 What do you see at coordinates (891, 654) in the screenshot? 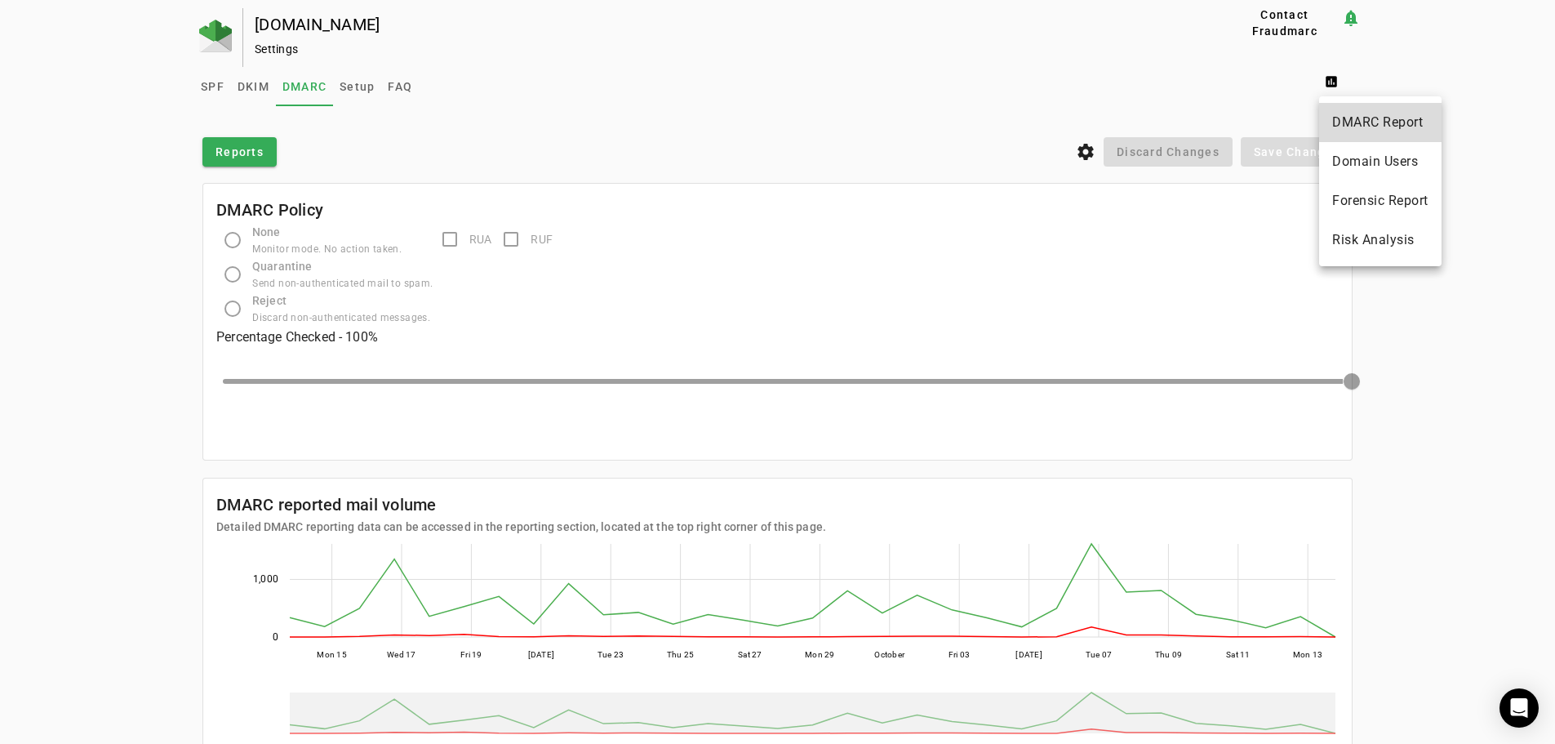
I see `text: October` at bounding box center [891, 654].